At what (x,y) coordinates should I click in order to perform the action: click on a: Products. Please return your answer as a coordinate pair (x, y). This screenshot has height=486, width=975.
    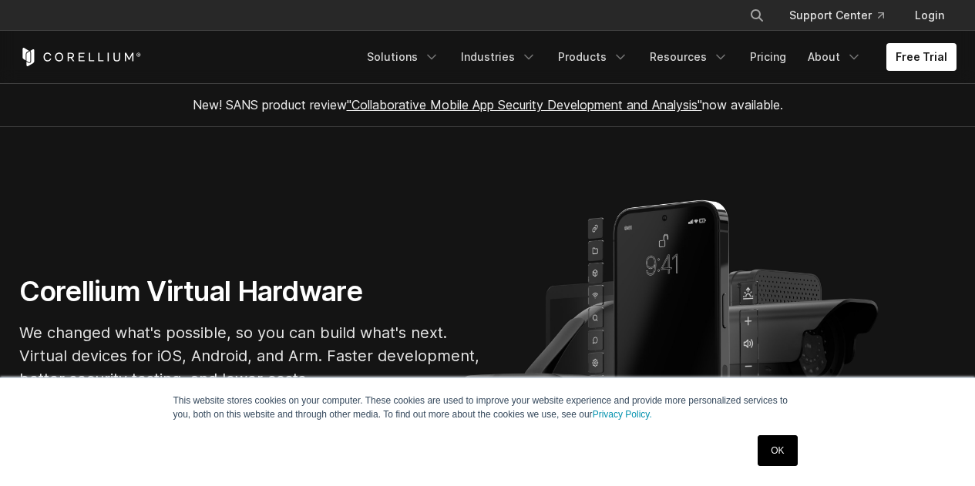
    Looking at the image, I should click on (593, 57).